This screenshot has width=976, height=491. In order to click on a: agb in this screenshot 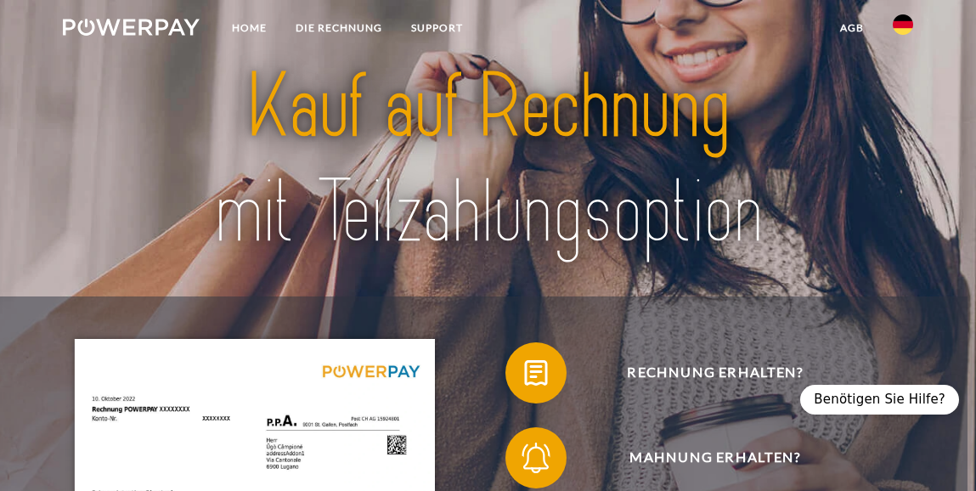, I will do `click(852, 28)`.